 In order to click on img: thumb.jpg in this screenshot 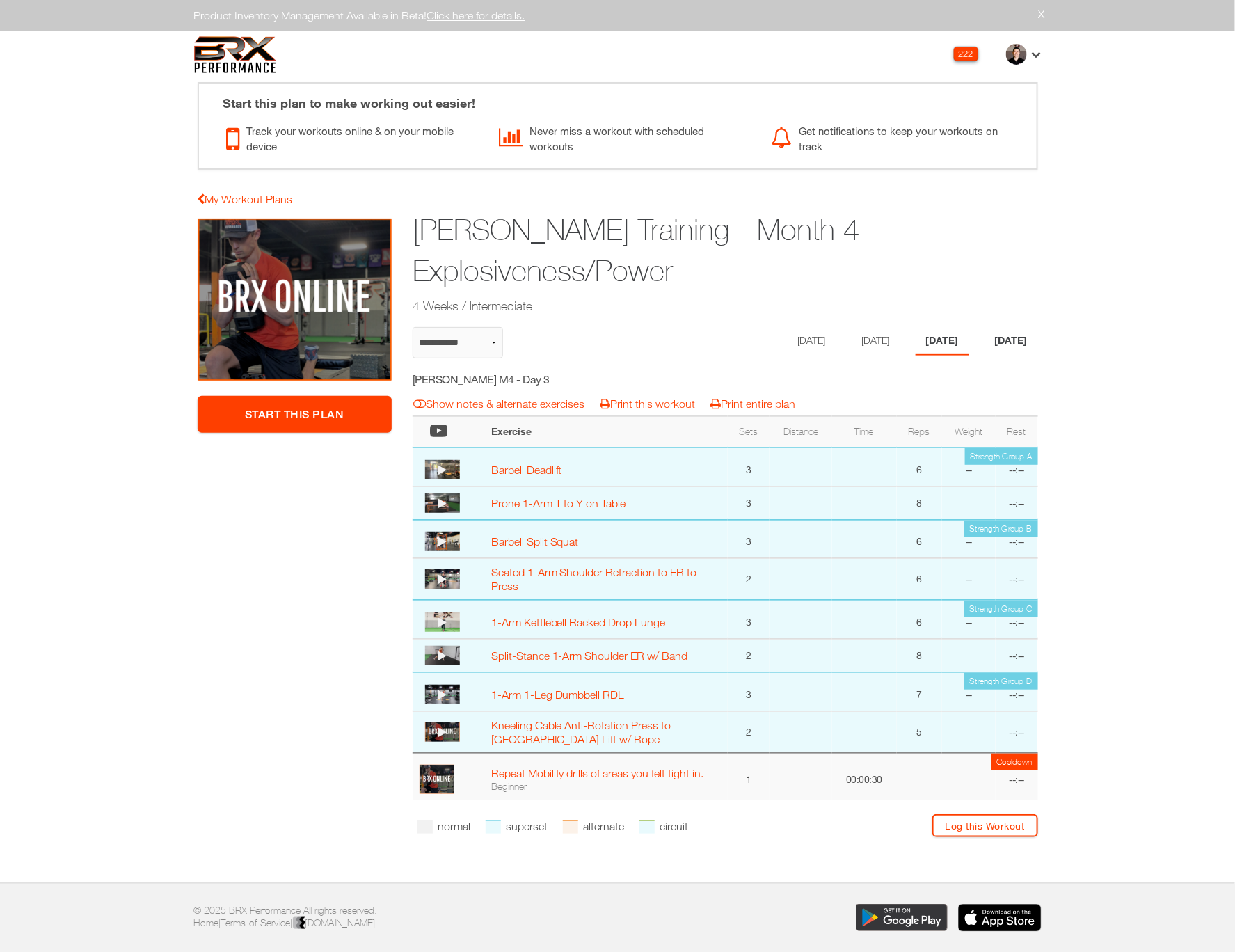, I will do `click(1017, 55)`.